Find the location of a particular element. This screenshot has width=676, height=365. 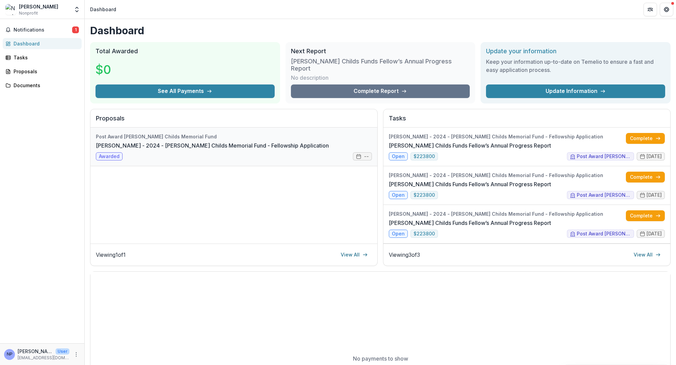

h3: $0 is located at coordinates (121, 69).